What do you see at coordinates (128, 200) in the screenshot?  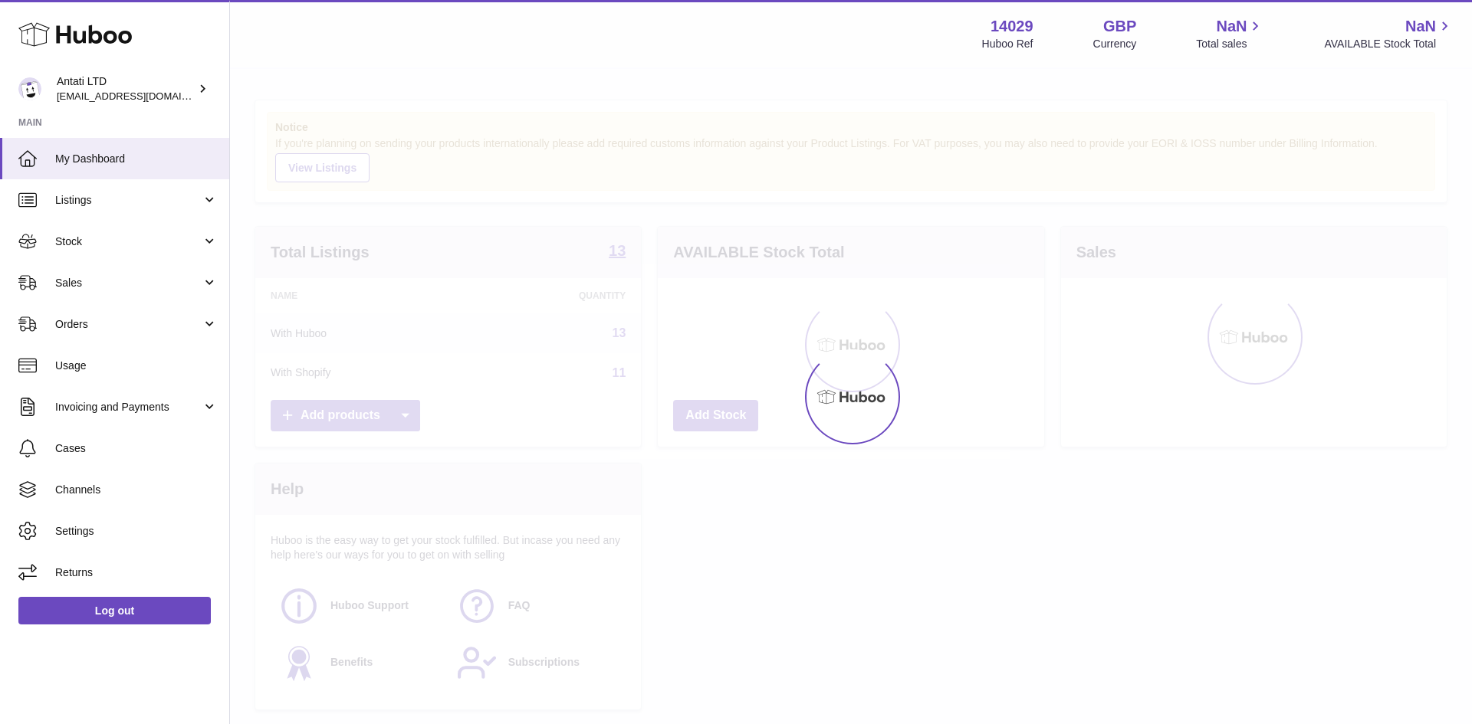 I see `span: Listings` at bounding box center [128, 200].